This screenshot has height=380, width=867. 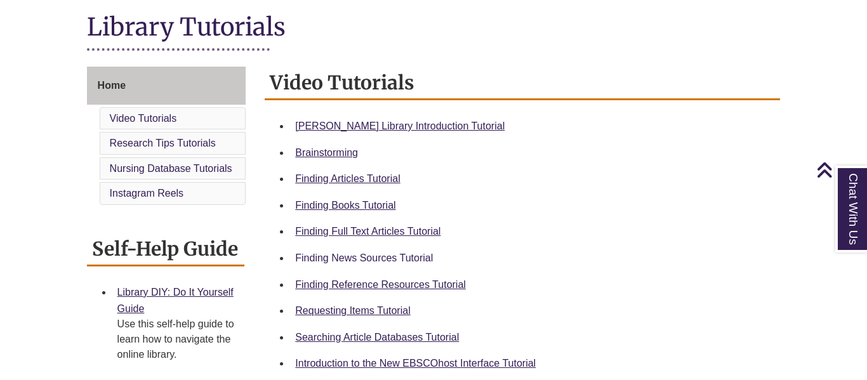 I want to click on a: Home, so click(x=166, y=86).